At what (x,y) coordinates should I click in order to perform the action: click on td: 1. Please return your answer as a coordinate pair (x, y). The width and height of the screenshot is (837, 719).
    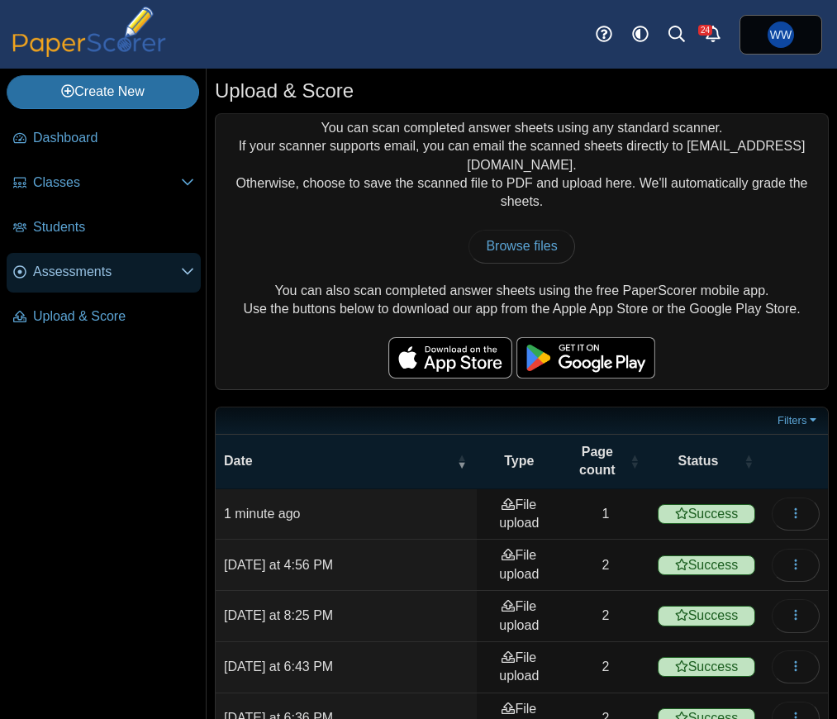
    Looking at the image, I should click on (605, 515).